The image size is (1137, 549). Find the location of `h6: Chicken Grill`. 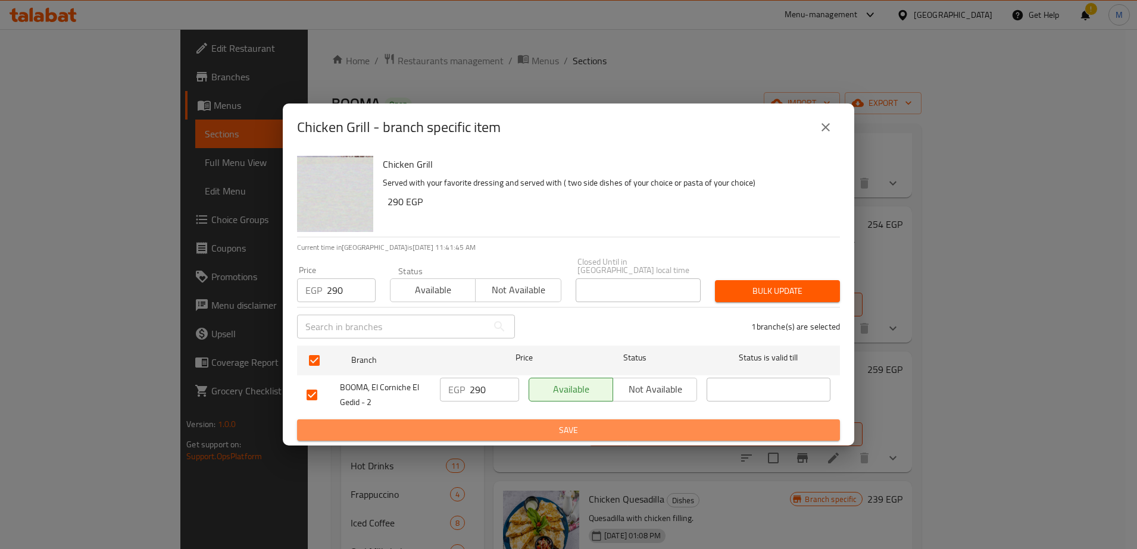

h6: Chicken Grill is located at coordinates (607, 164).